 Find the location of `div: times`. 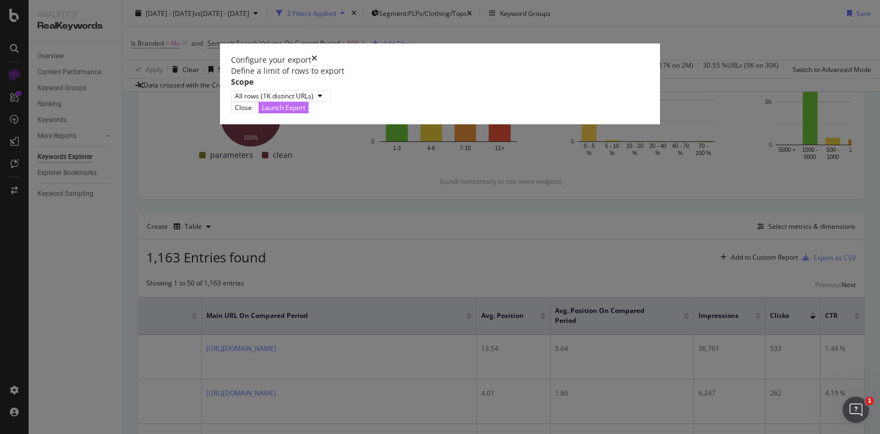

div: times is located at coordinates (314, 60).